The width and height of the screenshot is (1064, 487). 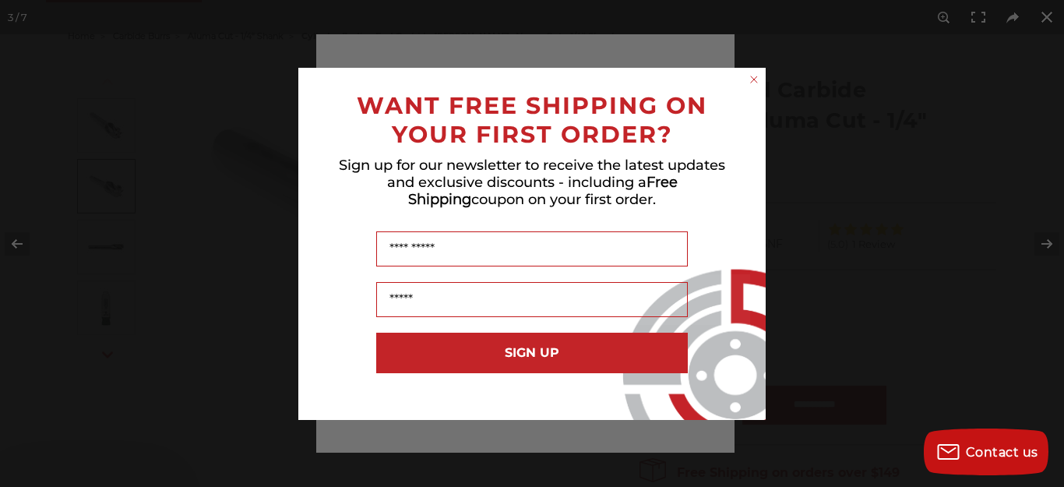 What do you see at coordinates (532, 353) in the screenshot?
I see `button: SIGN UP` at bounding box center [532, 353].